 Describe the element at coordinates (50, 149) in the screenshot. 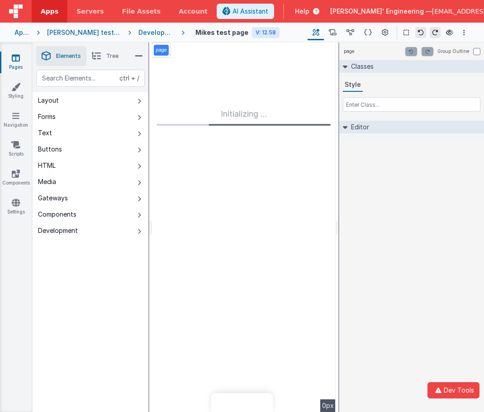

I see `div: Buttons` at that location.